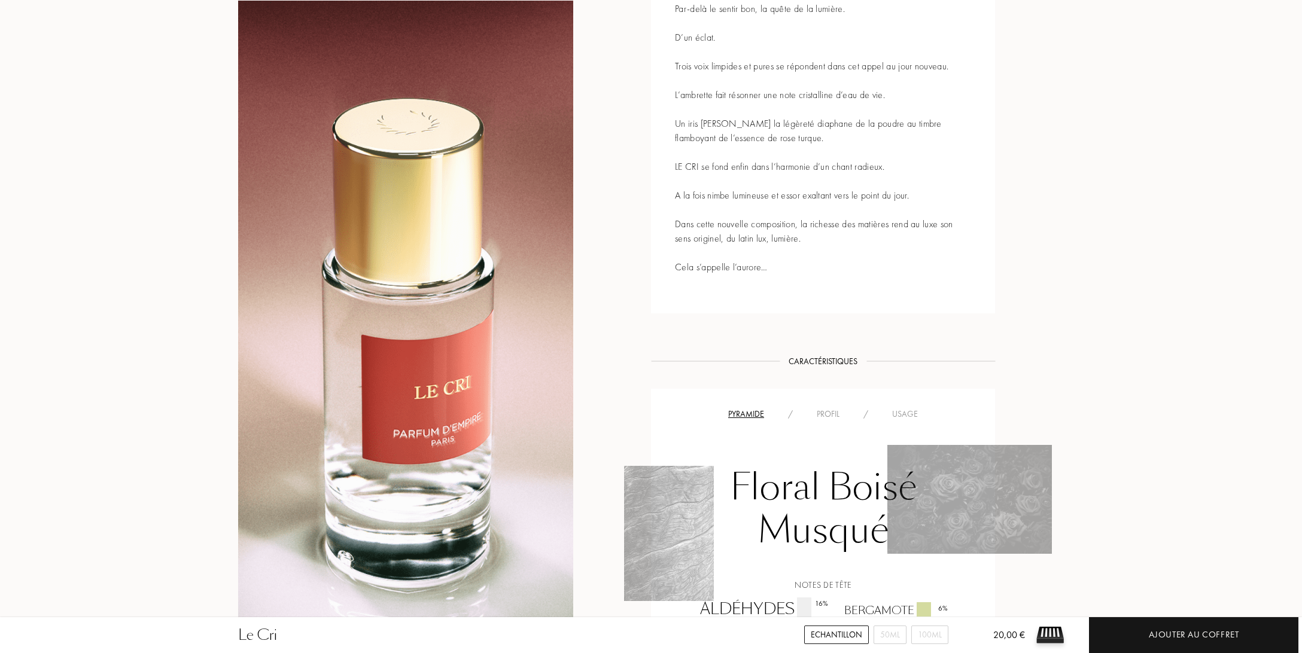 The width and height of the screenshot is (1302, 653). Describe the element at coordinates (763, 609) in the screenshot. I see `div: Aldéhydes` at that location.